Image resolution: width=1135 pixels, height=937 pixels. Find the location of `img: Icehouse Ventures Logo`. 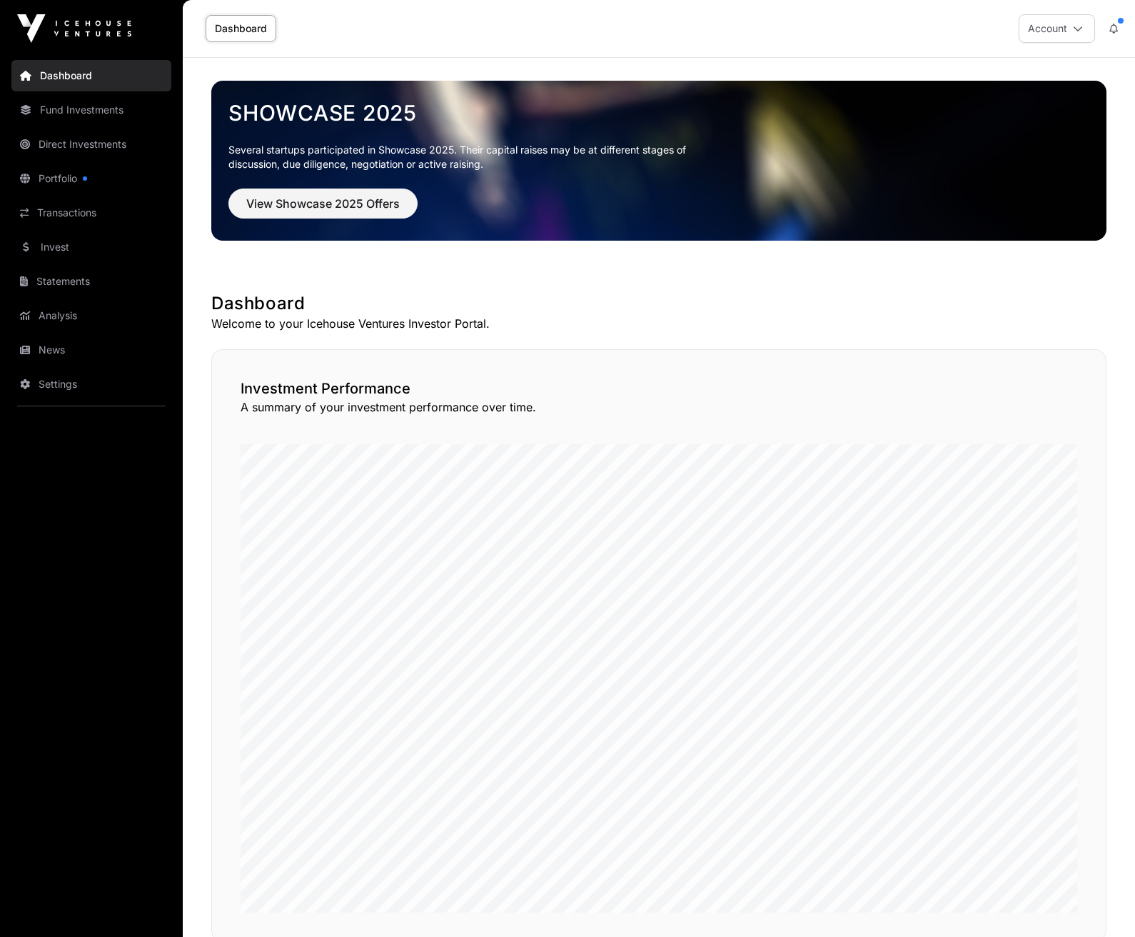

img: Icehouse Ventures Logo is located at coordinates (74, 29).